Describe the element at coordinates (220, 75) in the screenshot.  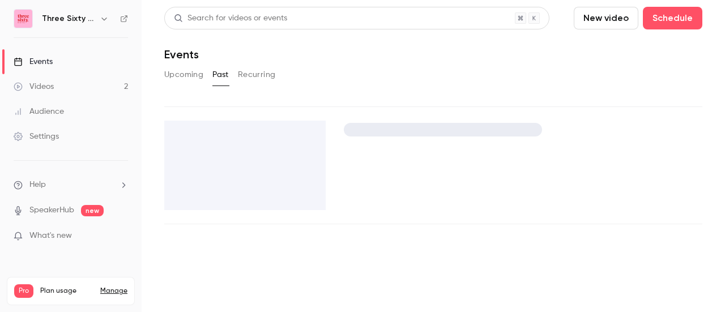
I see `button: Past` at that location.